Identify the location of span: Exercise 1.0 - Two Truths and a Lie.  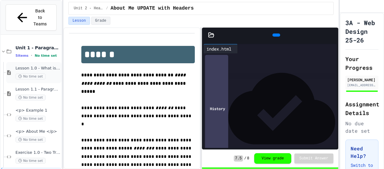
(38, 152).